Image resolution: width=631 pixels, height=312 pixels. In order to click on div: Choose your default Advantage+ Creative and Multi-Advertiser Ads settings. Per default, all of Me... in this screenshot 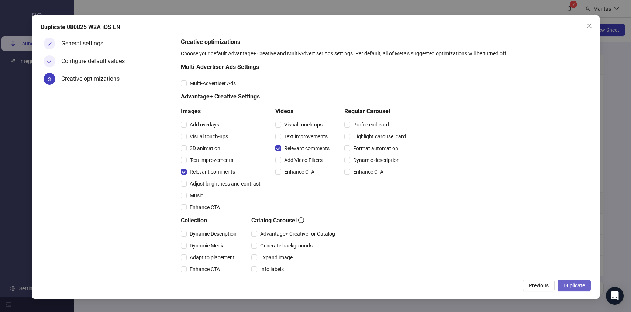, I will do `click(384, 53)`.